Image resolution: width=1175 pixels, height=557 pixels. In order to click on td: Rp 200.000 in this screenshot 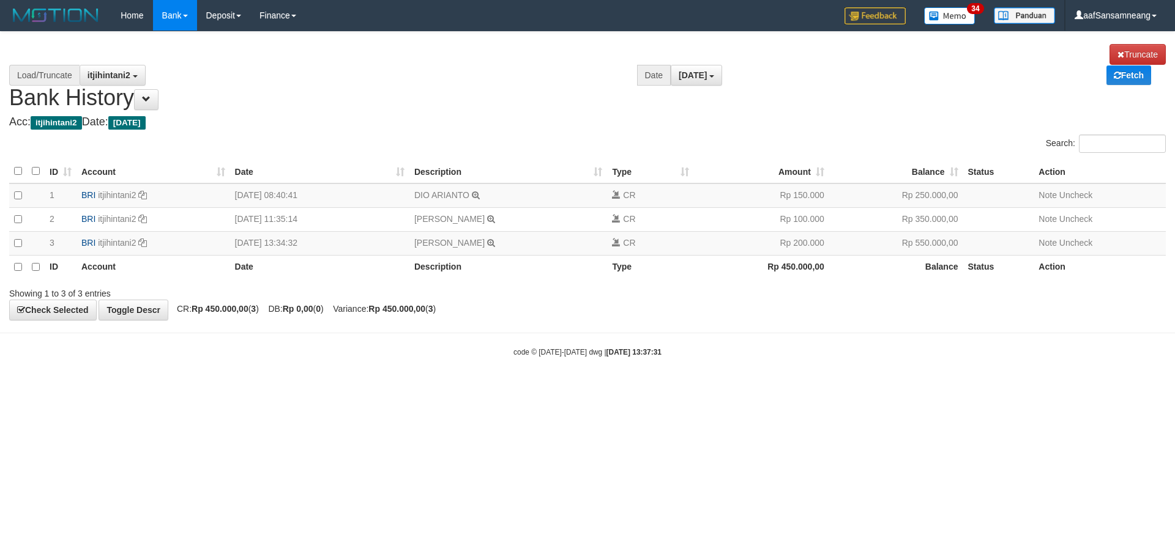, I will do `click(761, 243)`.